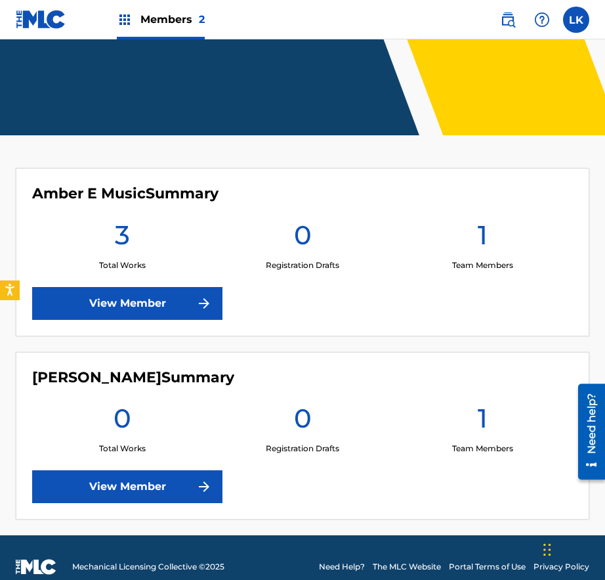 The height and width of the screenshot is (580, 605). I want to click on a: Need Help?, so click(342, 567).